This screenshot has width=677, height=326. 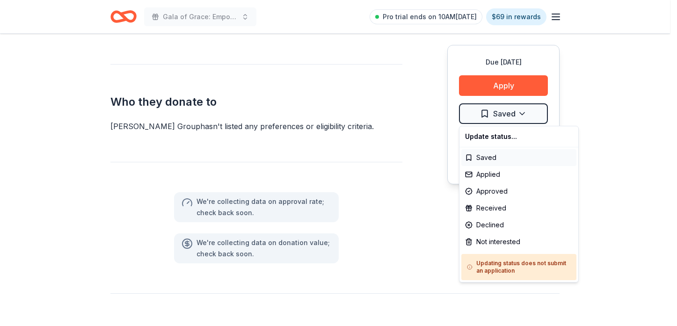 I want to click on h5: Updating status does not submit an application, so click(x=519, y=267).